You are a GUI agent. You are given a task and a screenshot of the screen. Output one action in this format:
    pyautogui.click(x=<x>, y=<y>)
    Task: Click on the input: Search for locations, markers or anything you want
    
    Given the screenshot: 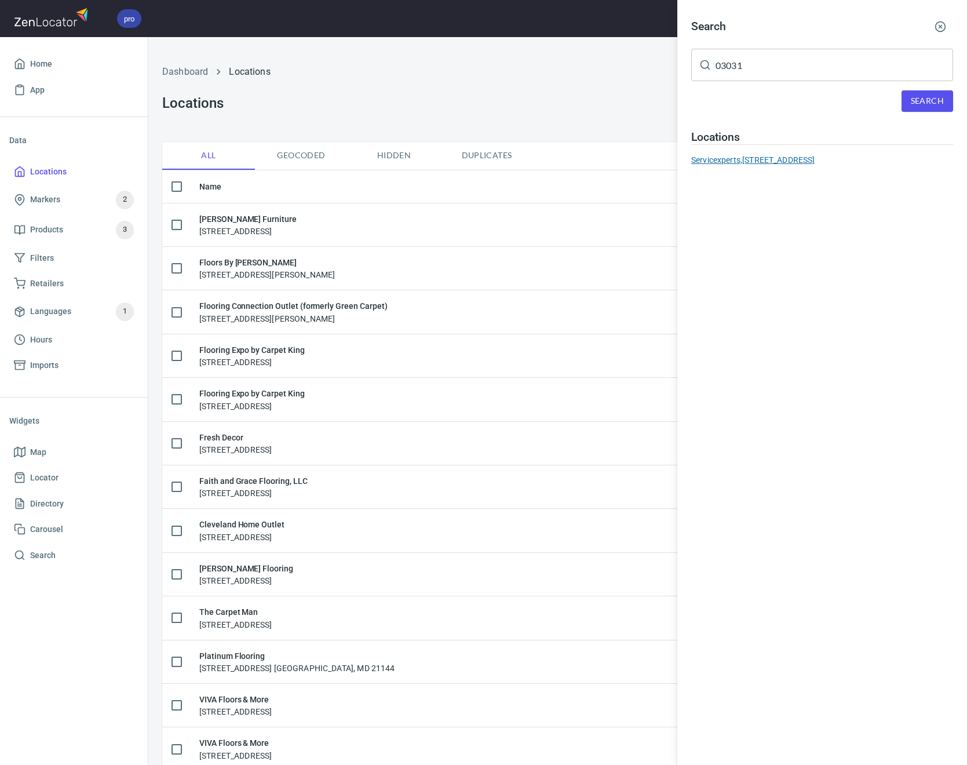 What is the action you would take?
    pyautogui.click(x=834, y=65)
    